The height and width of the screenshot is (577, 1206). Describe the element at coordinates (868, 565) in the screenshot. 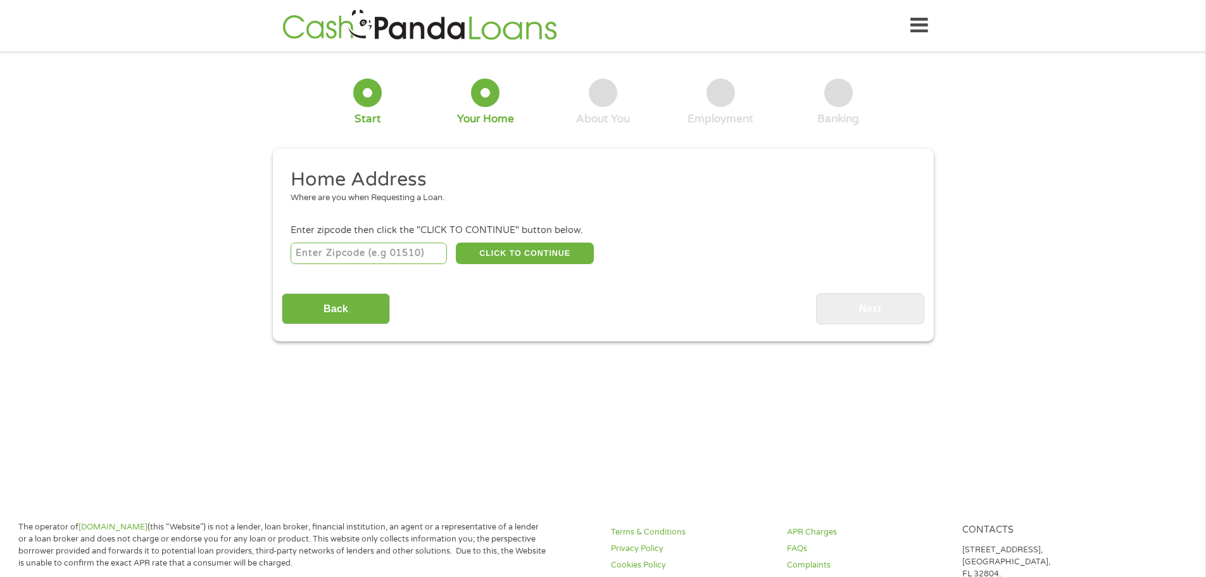

I see `a: Complaints` at that location.